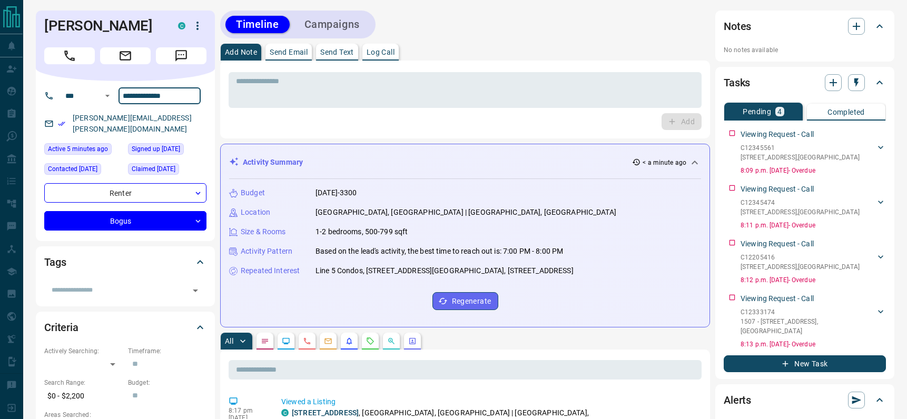 This screenshot has width=907, height=419. Describe the element at coordinates (83, 171) in the screenshot. I see `div: Wed Aug 13 2025` at that location.